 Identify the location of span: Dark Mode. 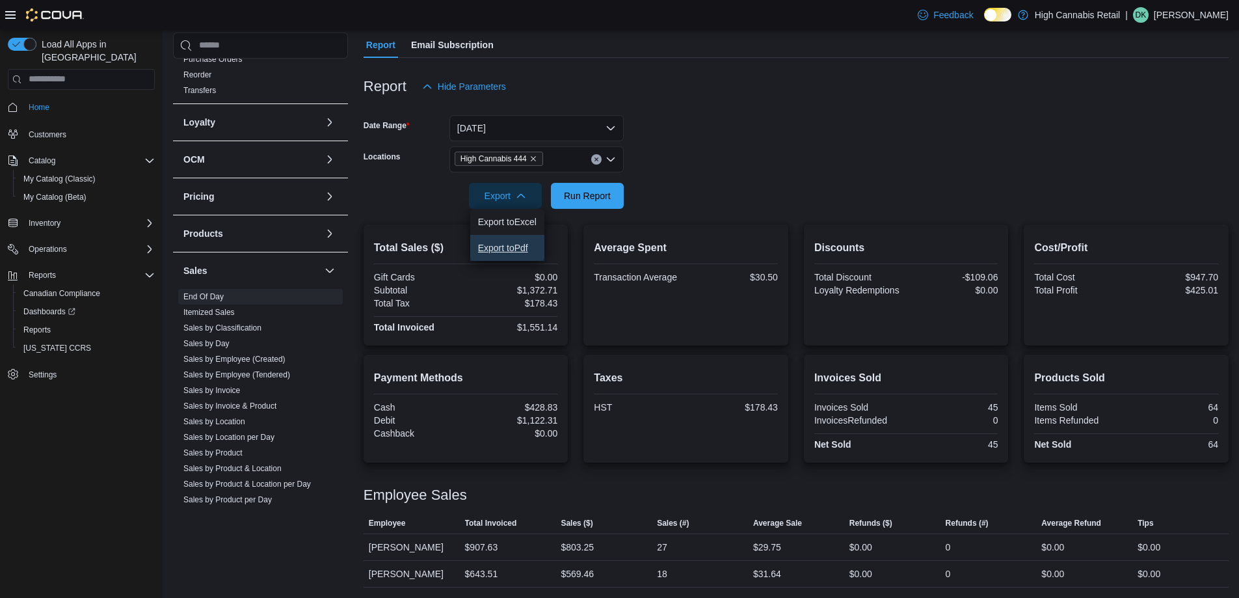
(984, 21).